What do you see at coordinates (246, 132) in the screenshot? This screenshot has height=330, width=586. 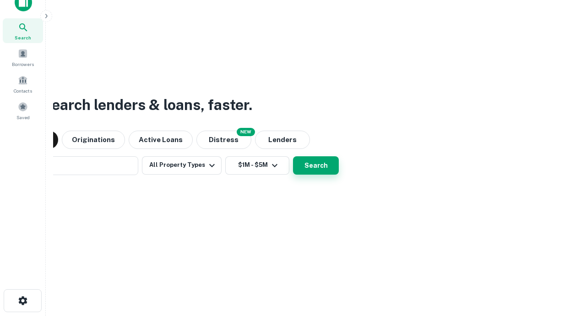 I see `div: NEW` at bounding box center [246, 132].